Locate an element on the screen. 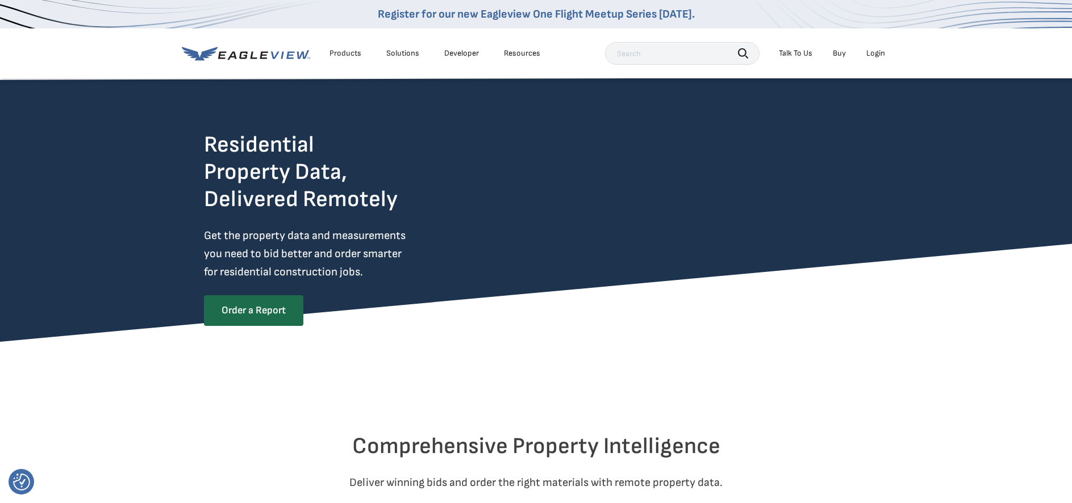 This screenshot has height=503, width=1072. div: Resources is located at coordinates (522, 53).